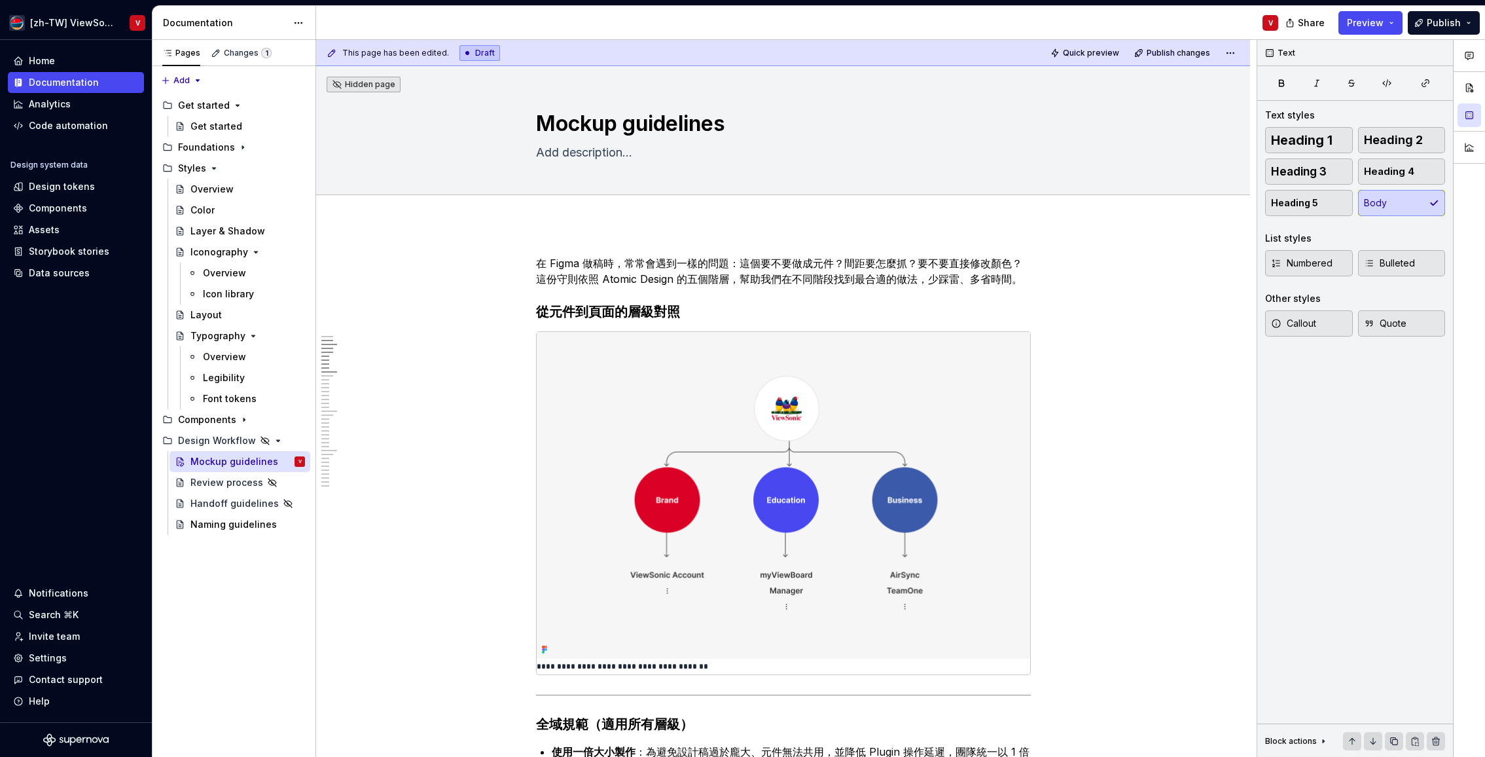  Describe the element at coordinates (240, 231) in the screenshot. I see `a: Layer & Shadow` at that location.